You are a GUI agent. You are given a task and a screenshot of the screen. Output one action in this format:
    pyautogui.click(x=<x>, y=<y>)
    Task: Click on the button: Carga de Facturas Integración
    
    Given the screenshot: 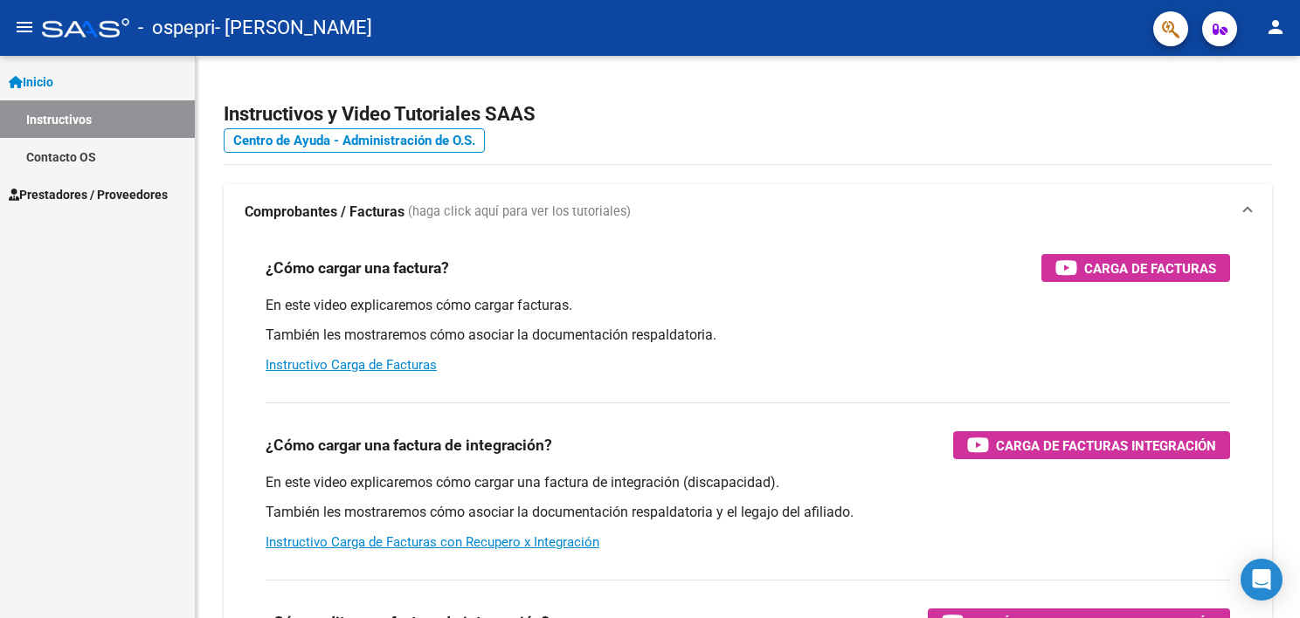 What is the action you would take?
    pyautogui.click(x=1091, y=446)
    